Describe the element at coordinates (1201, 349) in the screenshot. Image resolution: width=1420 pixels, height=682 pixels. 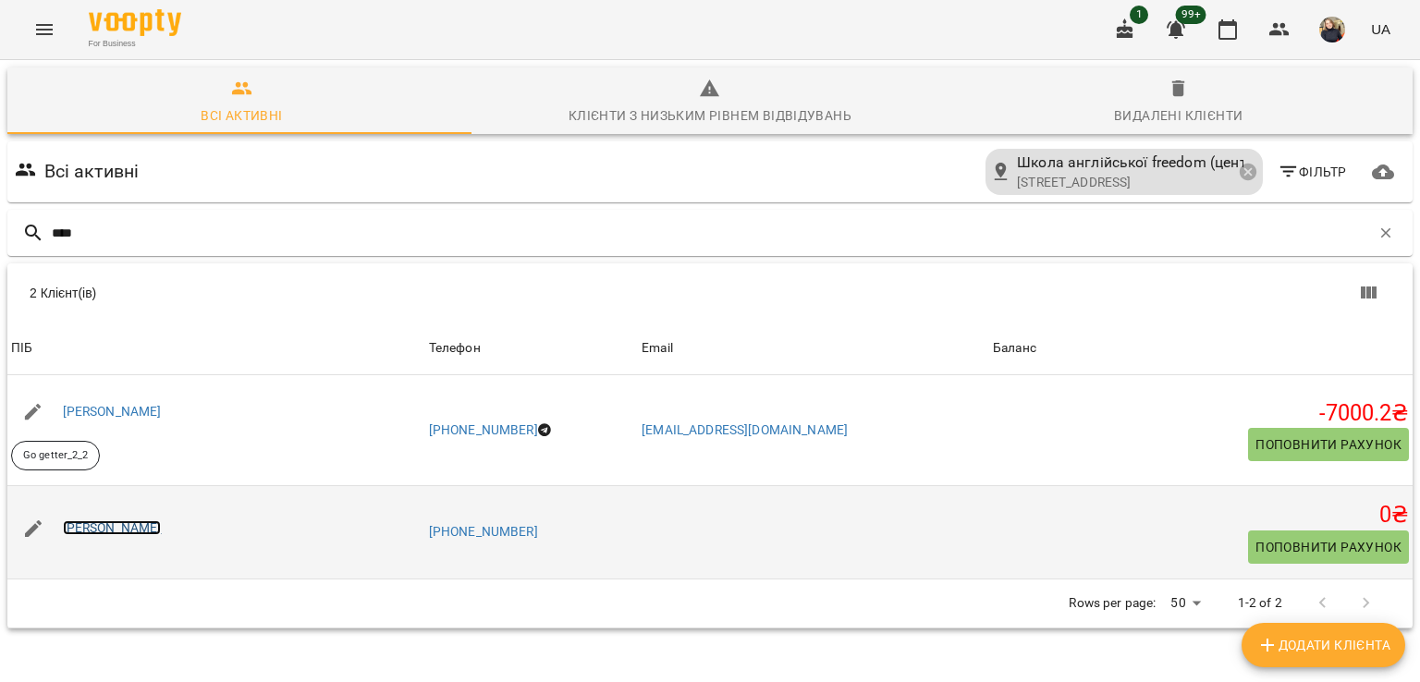
I see `span: Баланс` at that location.